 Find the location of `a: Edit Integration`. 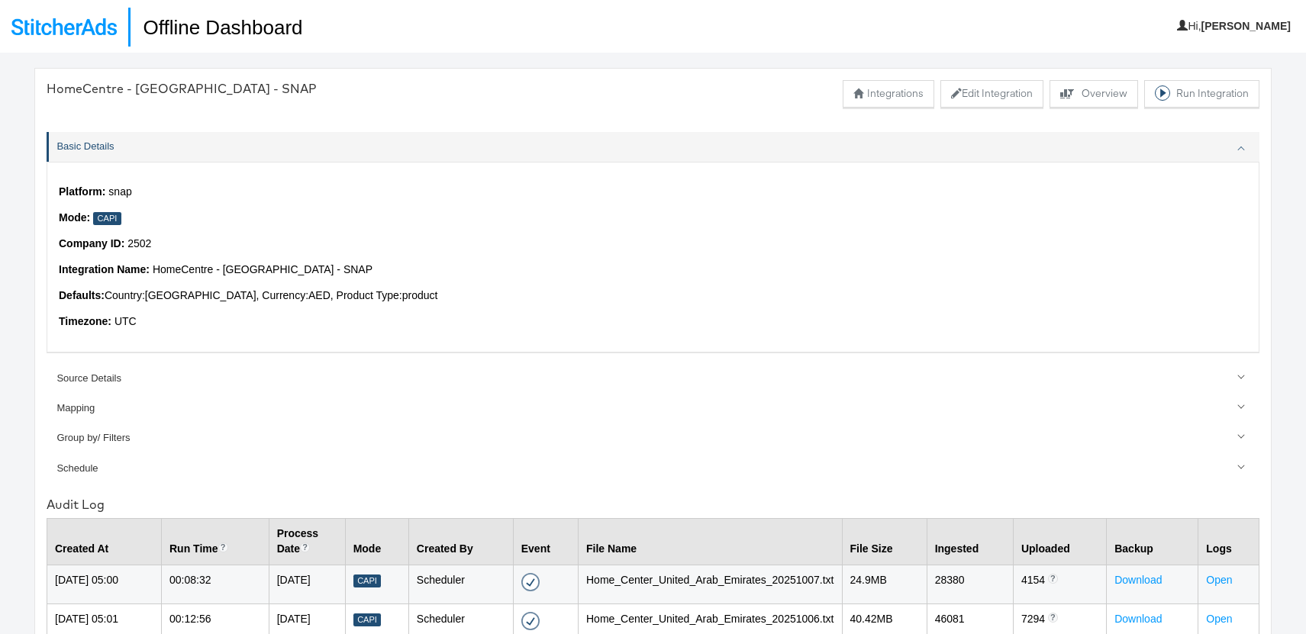

a: Edit Integration is located at coordinates (991, 94).